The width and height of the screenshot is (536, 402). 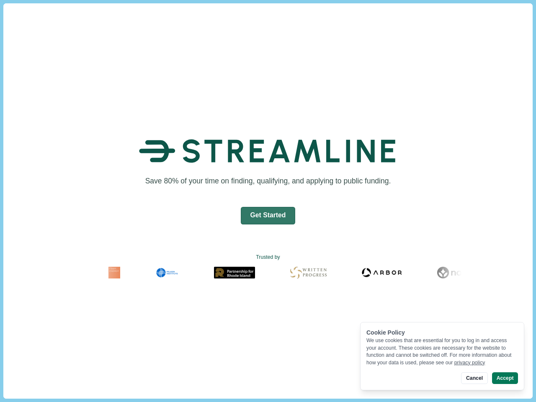 What do you see at coordinates (454, 272) in the screenshot?
I see `img: Noya Logo` at bounding box center [454, 272].